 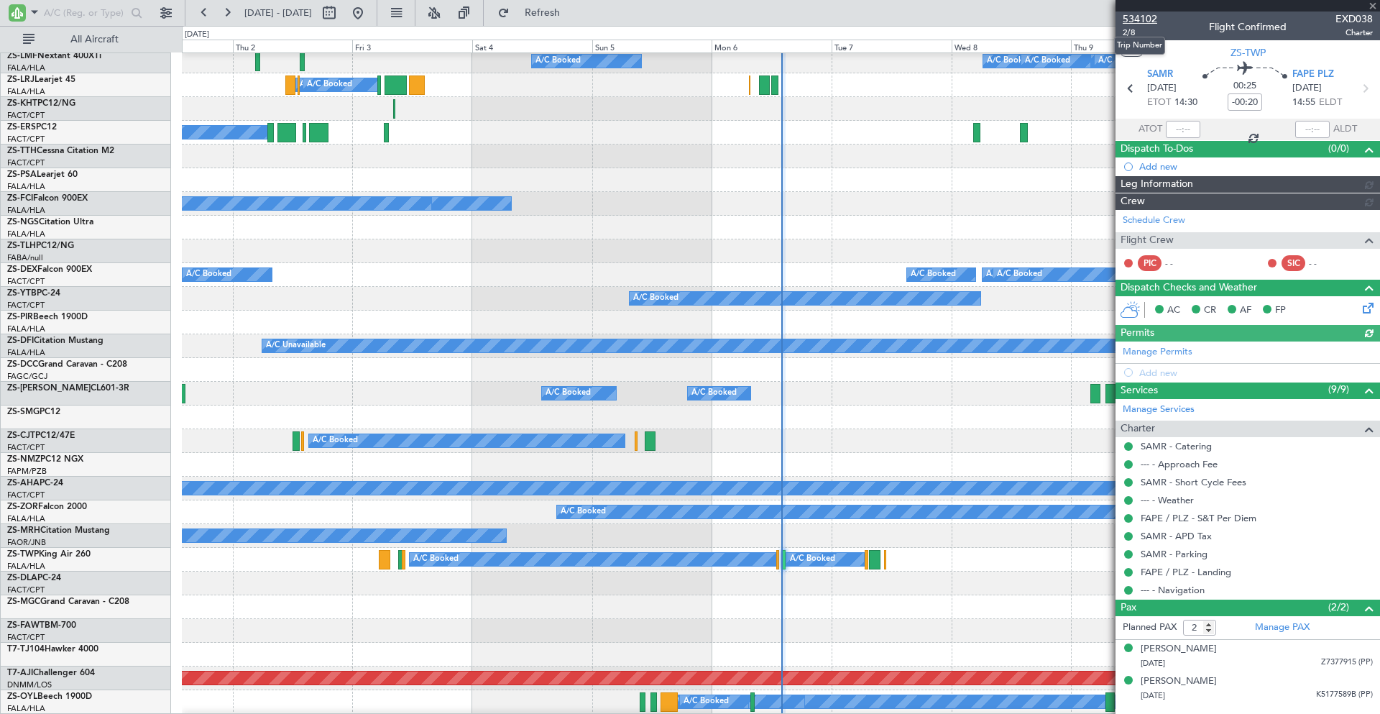 I want to click on span: EXD038, so click(x=1354, y=19).